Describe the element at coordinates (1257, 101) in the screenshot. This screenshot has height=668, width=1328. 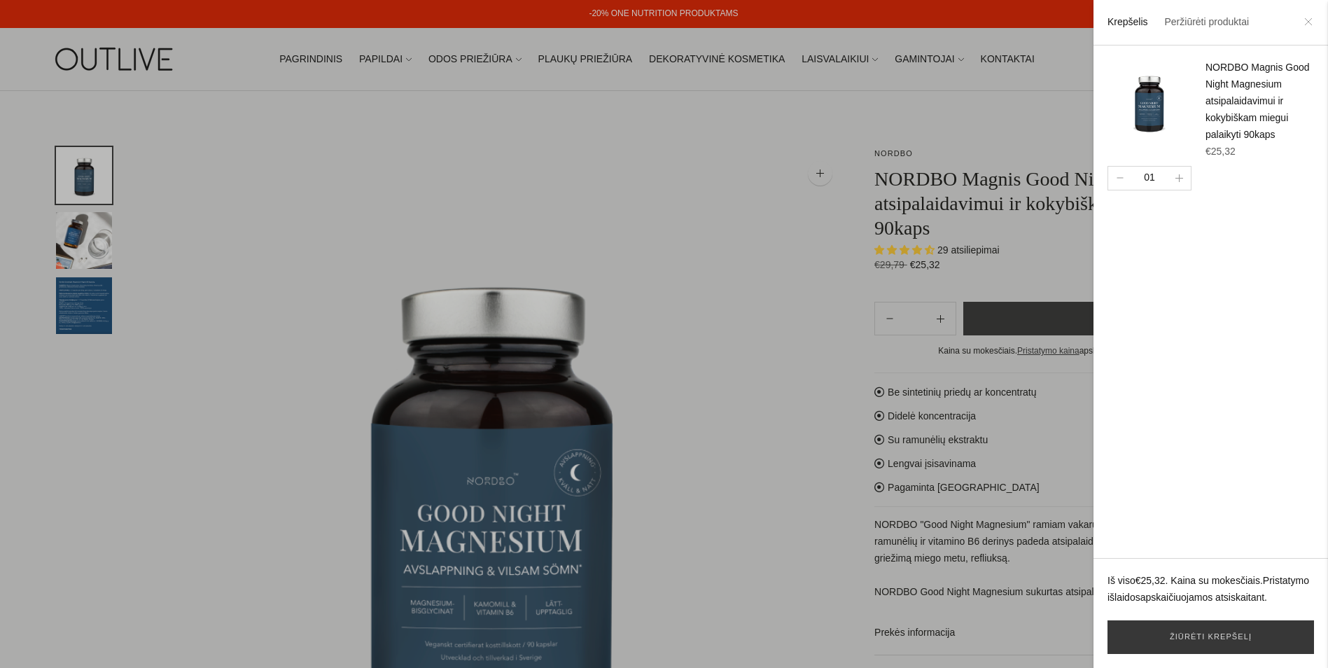
I see `a: NORDBO Magnis Good Night Magnesium atsipalaidavimui ir kokybiškam miegui palaikyti 90kaps` at that location.